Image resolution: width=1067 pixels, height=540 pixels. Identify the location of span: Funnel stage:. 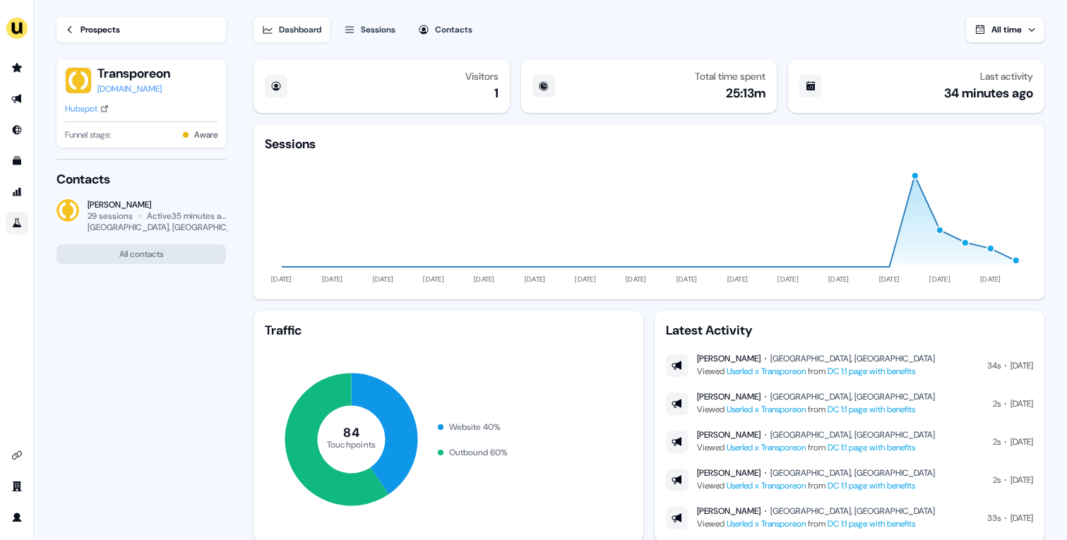
(88, 135).